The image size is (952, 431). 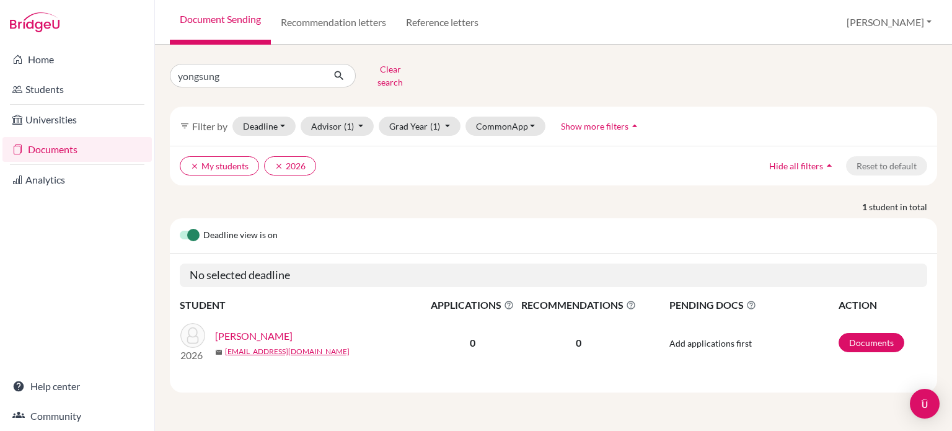 What do you see at coordinates (472, 305) in the screenshot?
I see `span: APPLICATIONS` at bounding box center [472, 305].